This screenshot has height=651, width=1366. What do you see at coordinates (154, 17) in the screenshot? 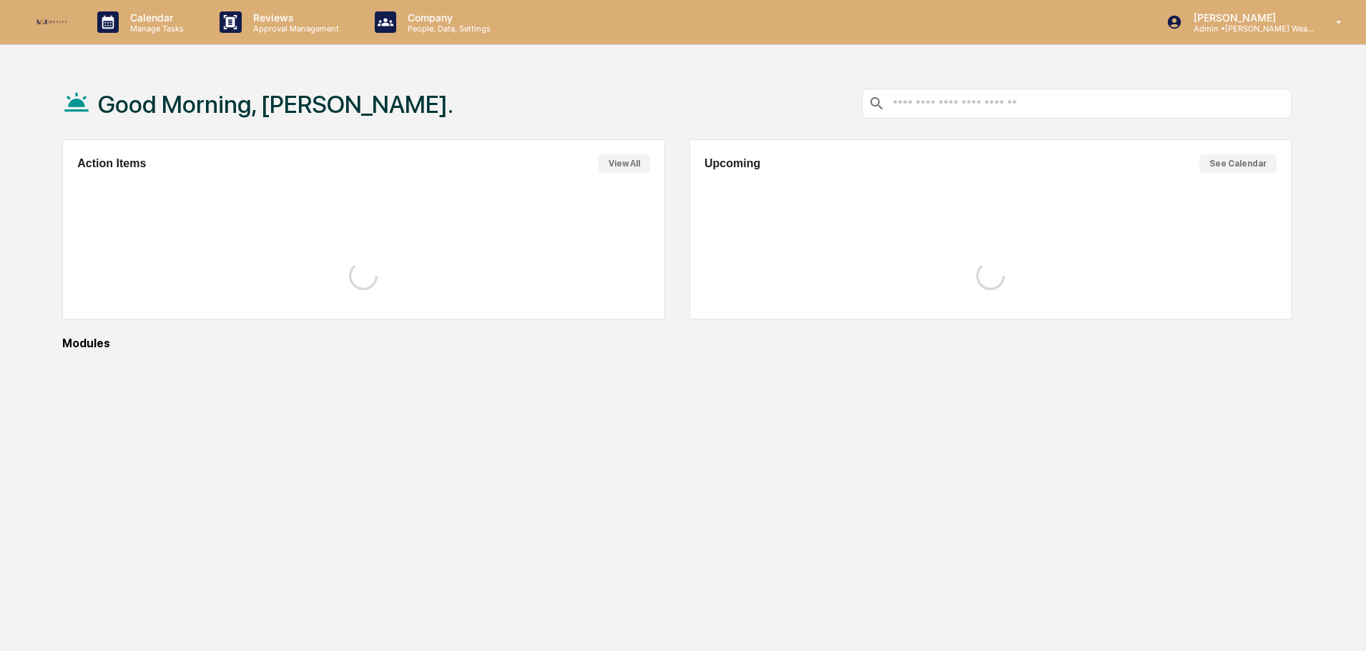
I see `p: Calendar` at bounding box center [154, 17].